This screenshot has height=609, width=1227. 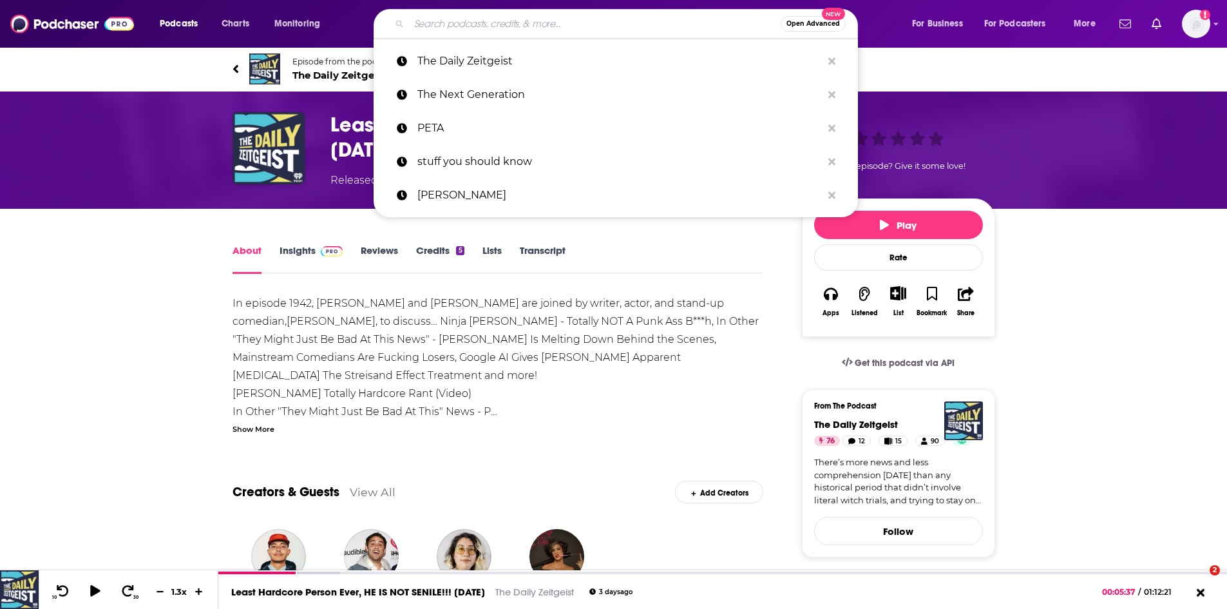 What do you see at coordinates (966, 313) in the screenshot?
I see `div: Share` at bounding box center [966, 313].